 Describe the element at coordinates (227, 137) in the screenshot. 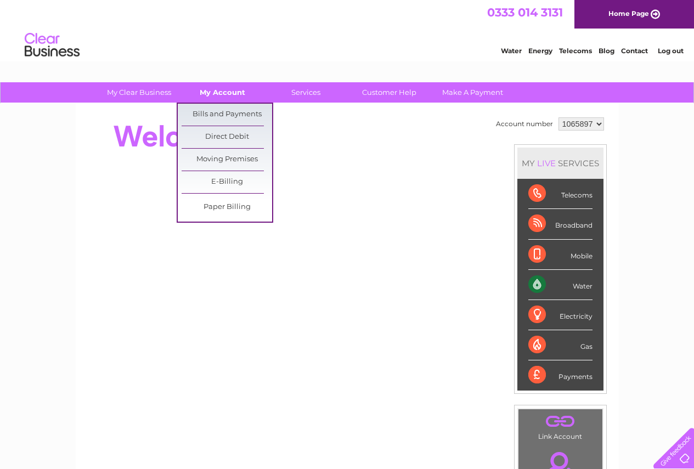

I see `a: Direct Debit` at that location.